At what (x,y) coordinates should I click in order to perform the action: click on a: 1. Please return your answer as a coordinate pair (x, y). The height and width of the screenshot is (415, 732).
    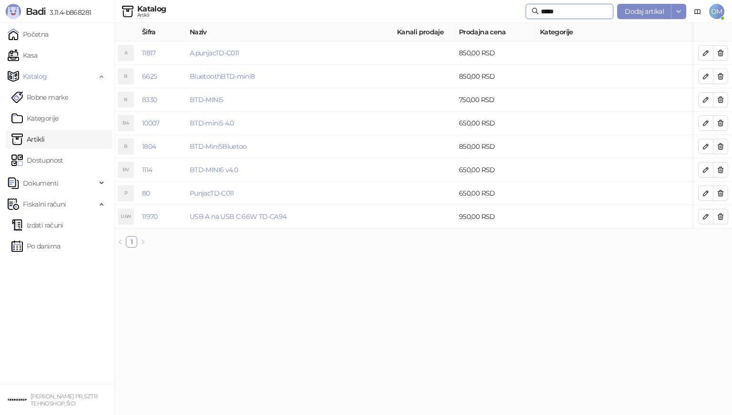
    Looking at the image, I should click on (132, 242).